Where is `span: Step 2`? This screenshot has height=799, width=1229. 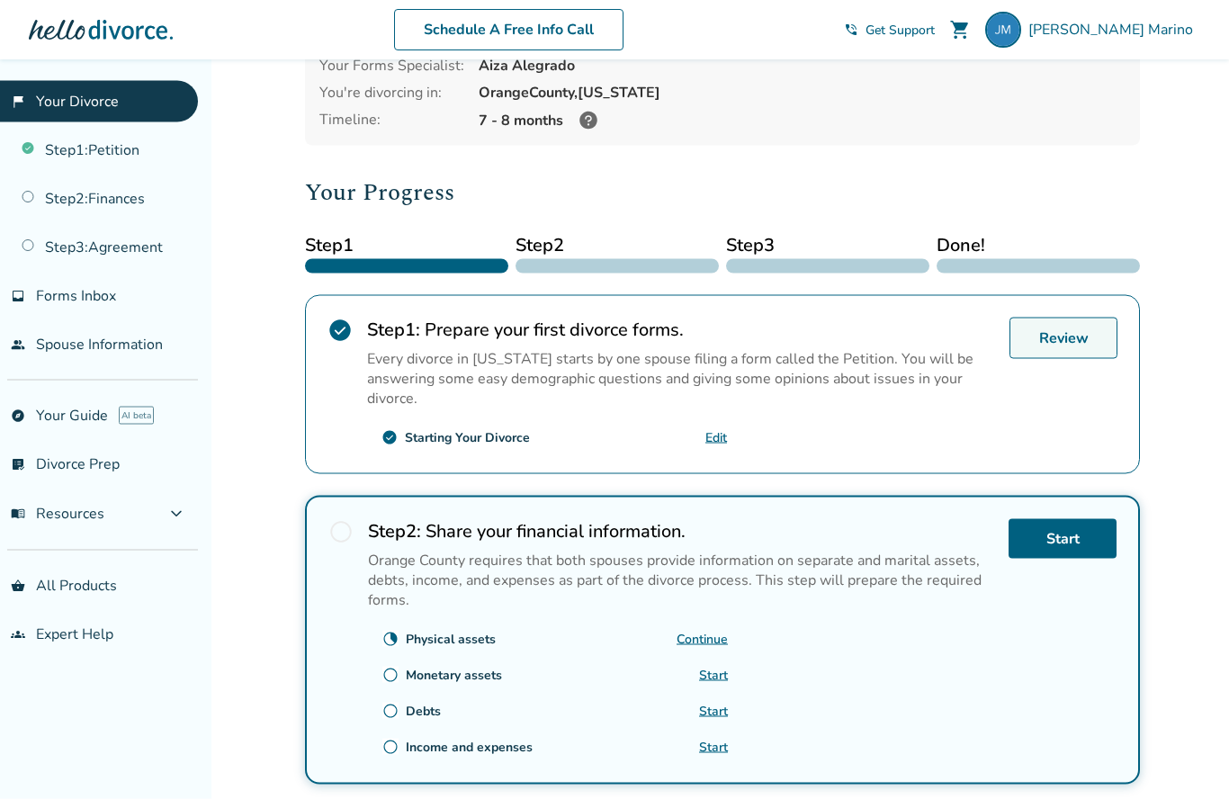 span: Step 2 is located at coordinates (617, 246).